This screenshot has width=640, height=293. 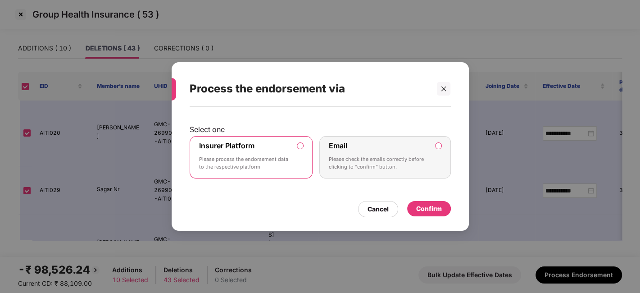 What do you see at coordinates (309, 89) in the screenshot?
I see `div: Process the endorsement via` at bounding box center [309, 89].